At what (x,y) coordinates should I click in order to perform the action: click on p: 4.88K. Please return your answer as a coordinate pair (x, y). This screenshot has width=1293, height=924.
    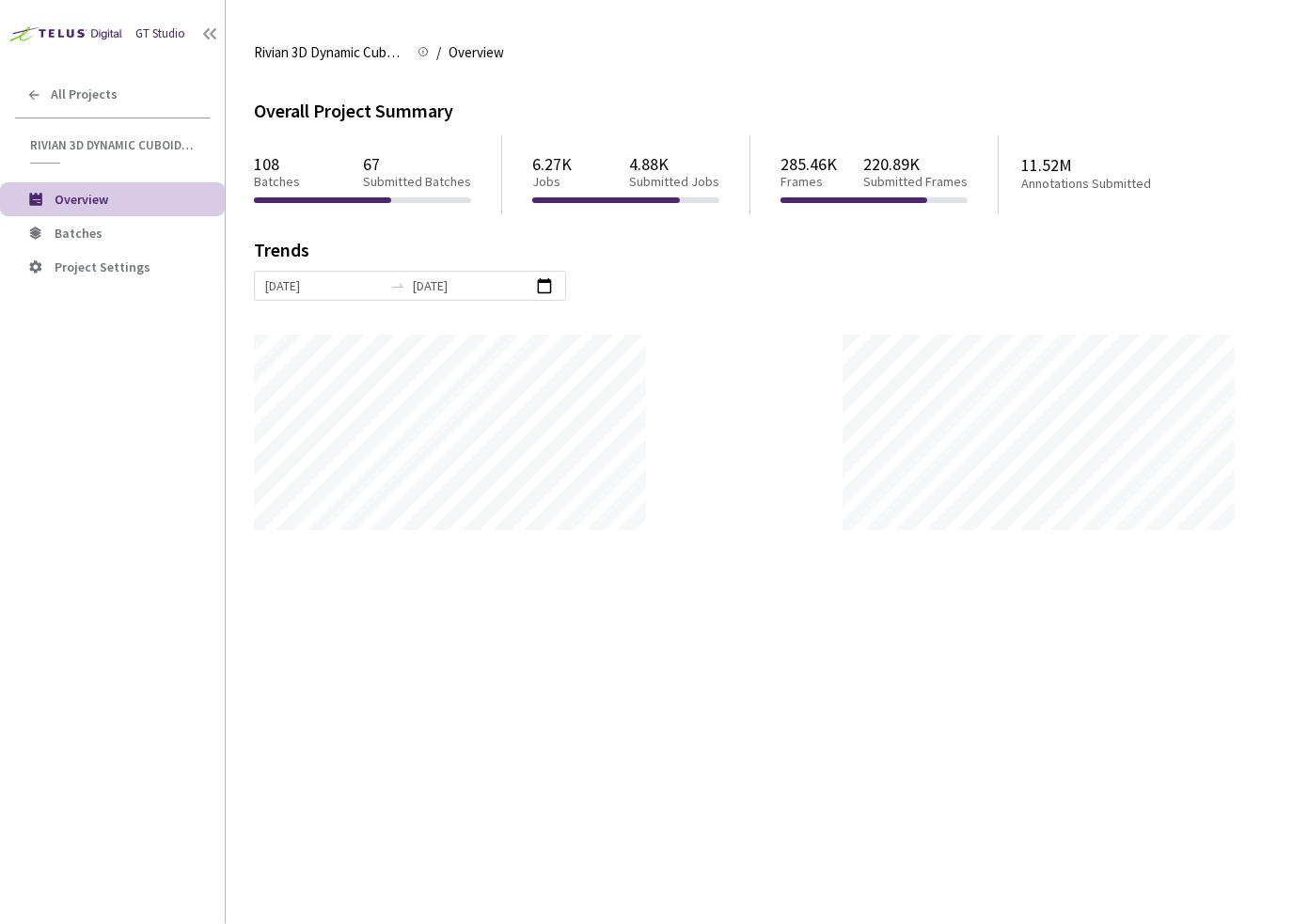
    Looking at the image, I should click on (675, 164).